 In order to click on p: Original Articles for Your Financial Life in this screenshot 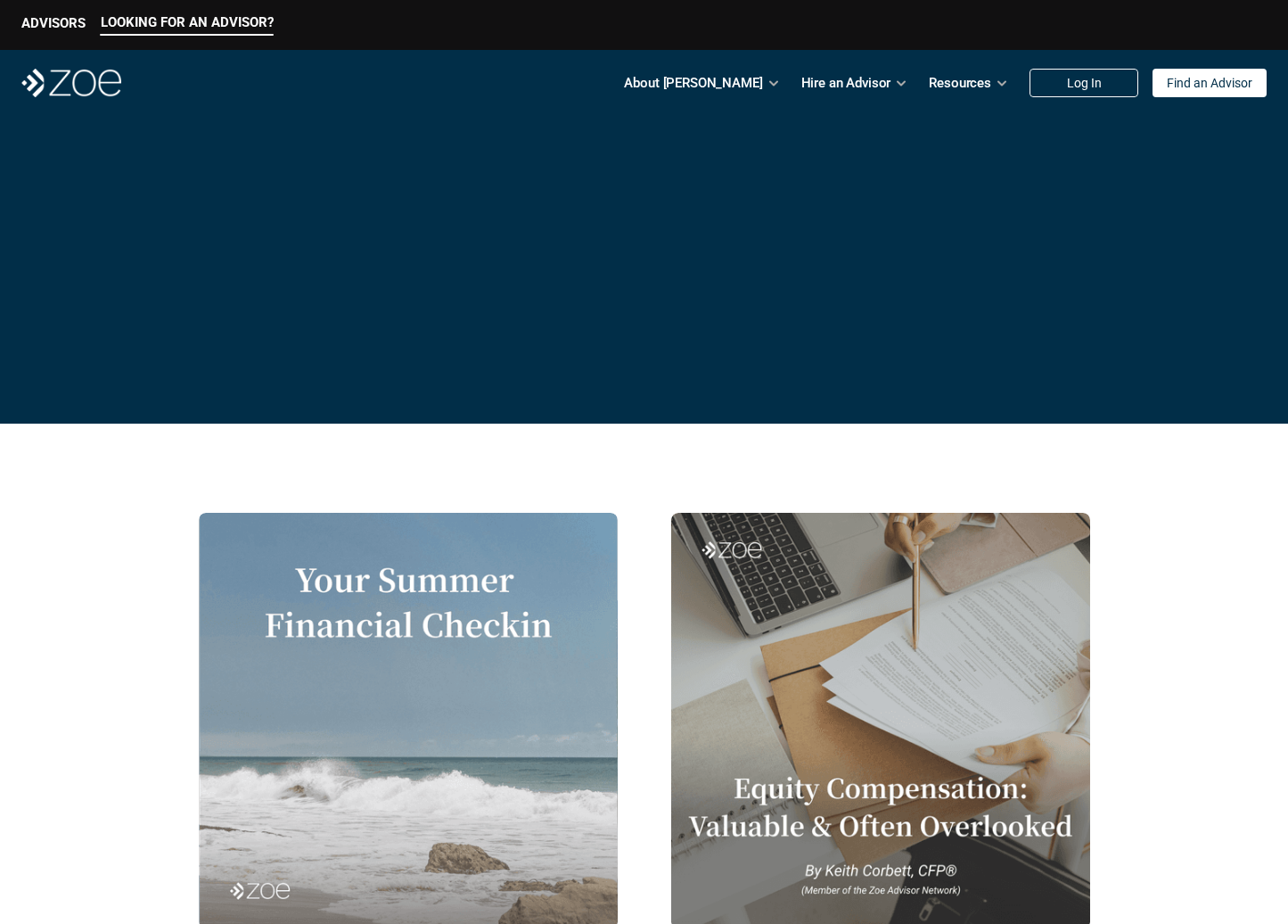, I will do `click(644, 321)`.